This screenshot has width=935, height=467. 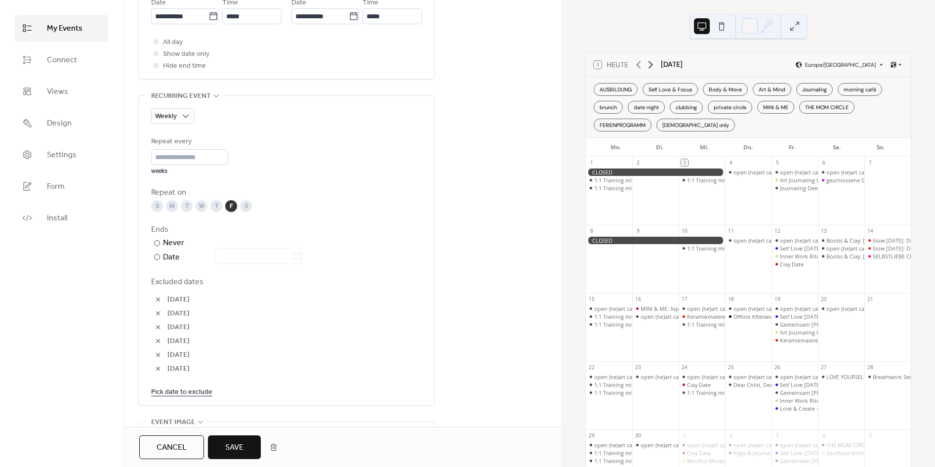 What do you see at coordinates (62, 155) in the screenshot?
I see `span: Settings` at bounding box center [62, 155].